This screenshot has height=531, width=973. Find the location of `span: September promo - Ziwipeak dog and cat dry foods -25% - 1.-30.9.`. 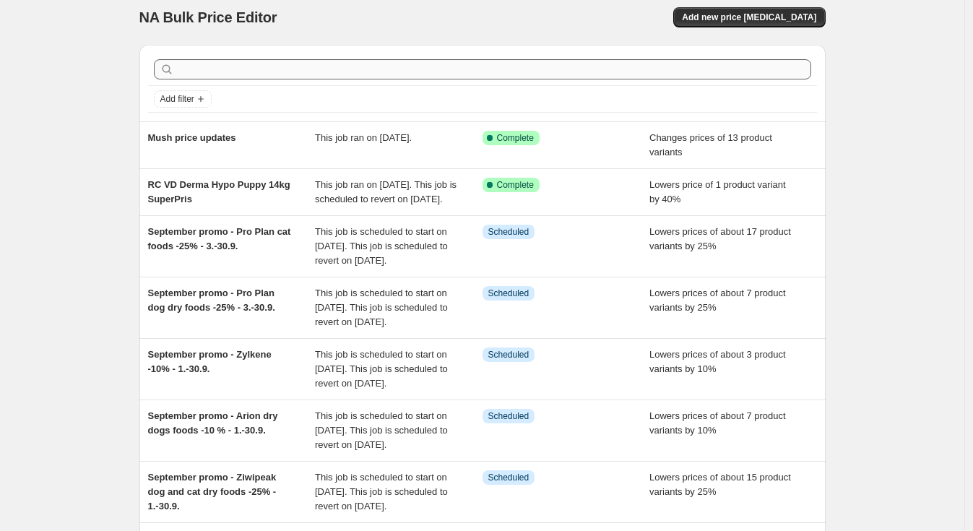

span: September promo - Ziwipeak dog and cat dry foods -25% - 1.-30.9. is located at coordinates (212, 491).